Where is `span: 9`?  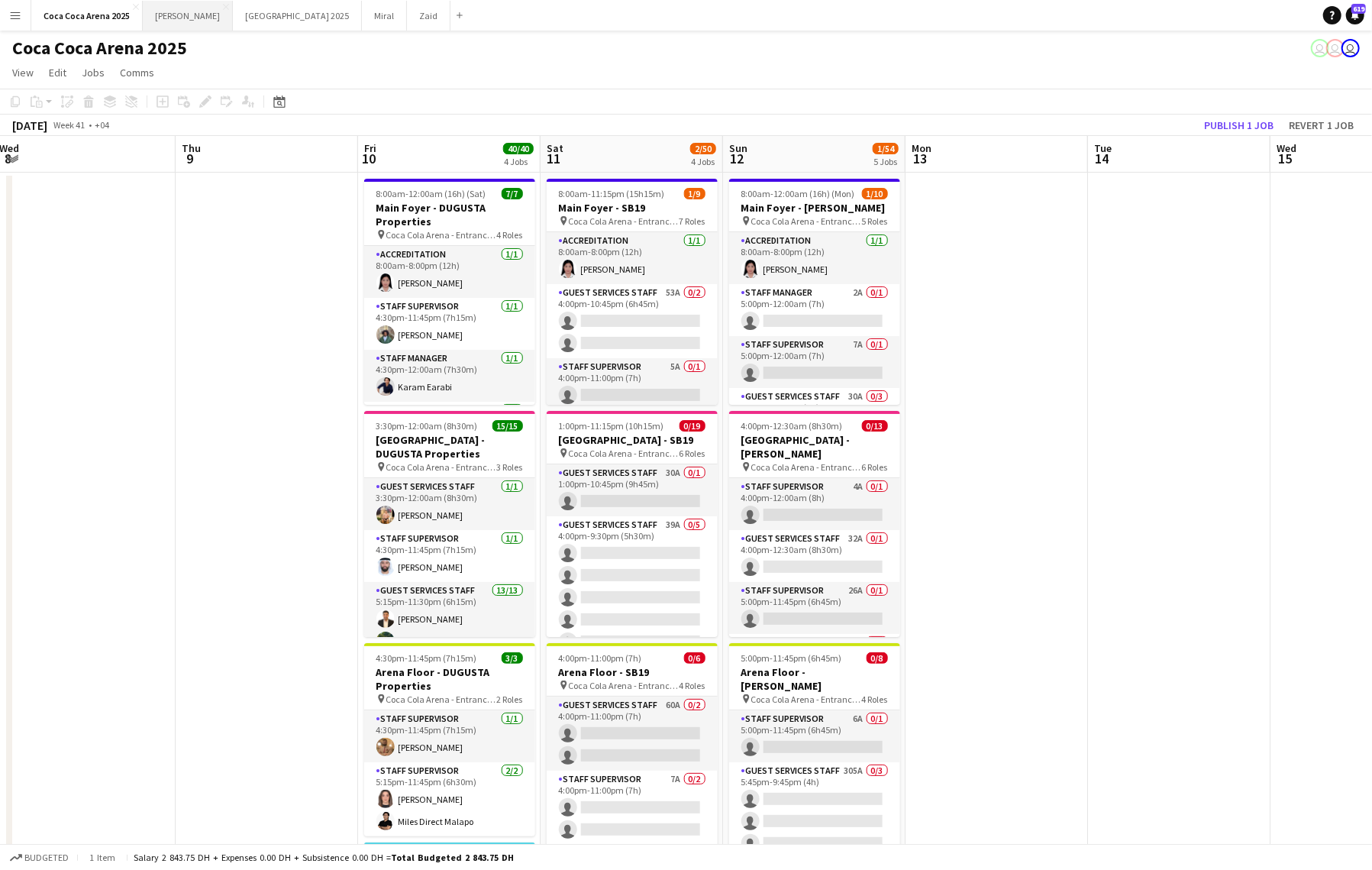 span: 9 is located at coordinates (190, 158).